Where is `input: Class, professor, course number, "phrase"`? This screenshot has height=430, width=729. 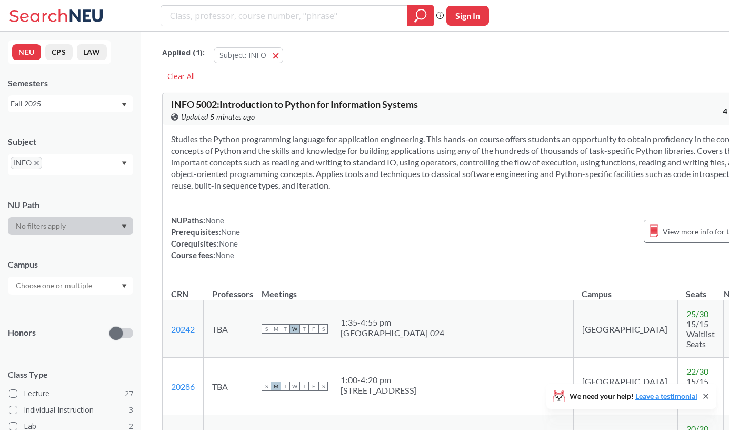
input: Class, professor, course number, "phrase" is located at coordinates (284, 16).